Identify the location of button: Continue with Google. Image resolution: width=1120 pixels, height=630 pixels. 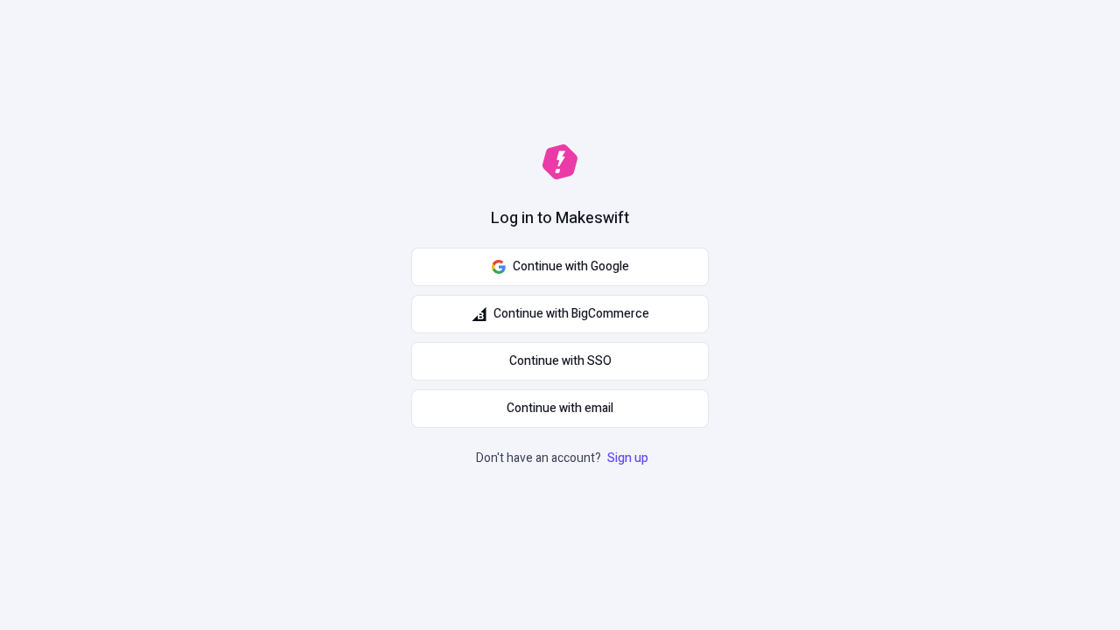
(560, 267).